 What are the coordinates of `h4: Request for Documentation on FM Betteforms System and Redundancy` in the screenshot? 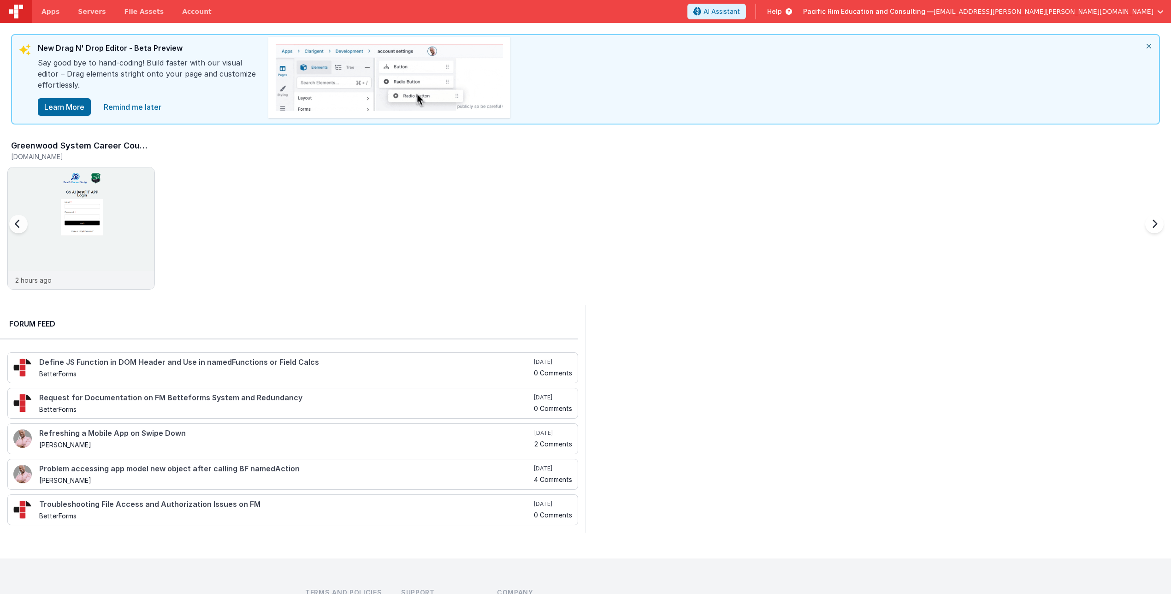 It's located at (285, 398).